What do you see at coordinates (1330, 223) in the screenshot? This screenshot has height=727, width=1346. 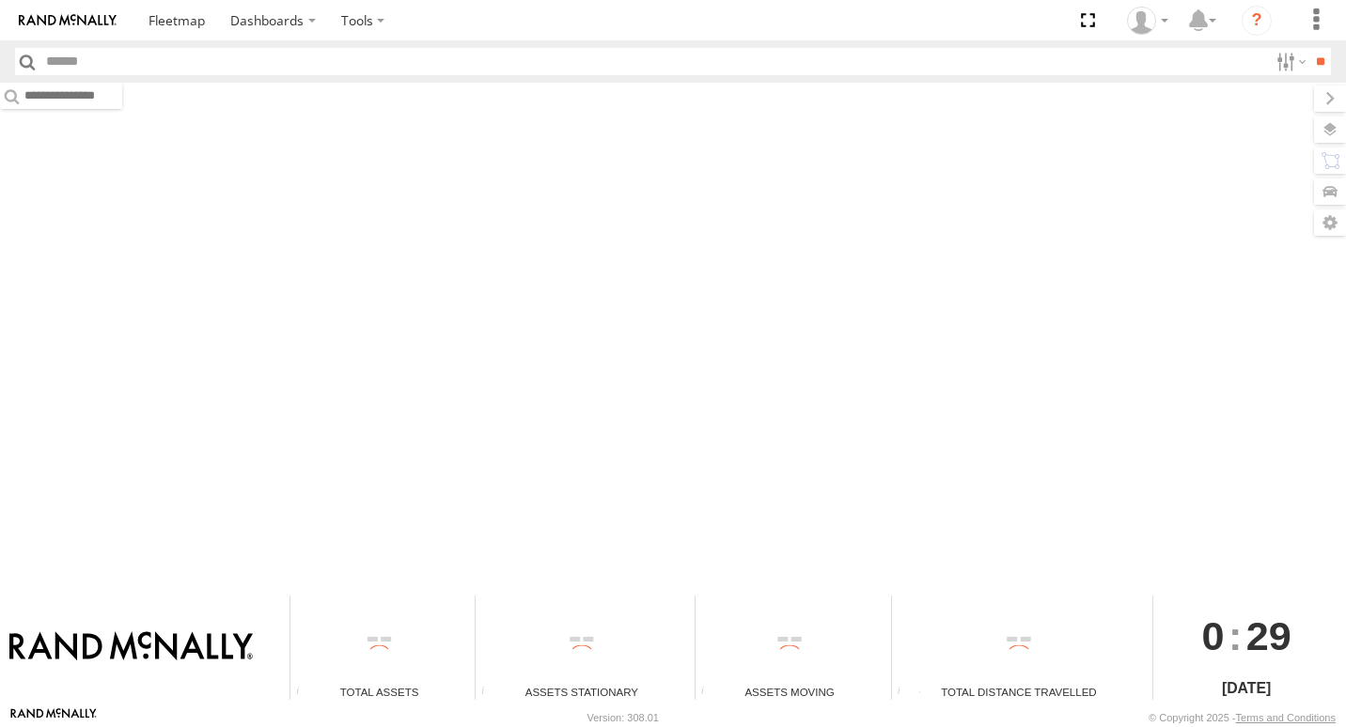 I see `label: Map Settings` at bounding box center [1330, 223].